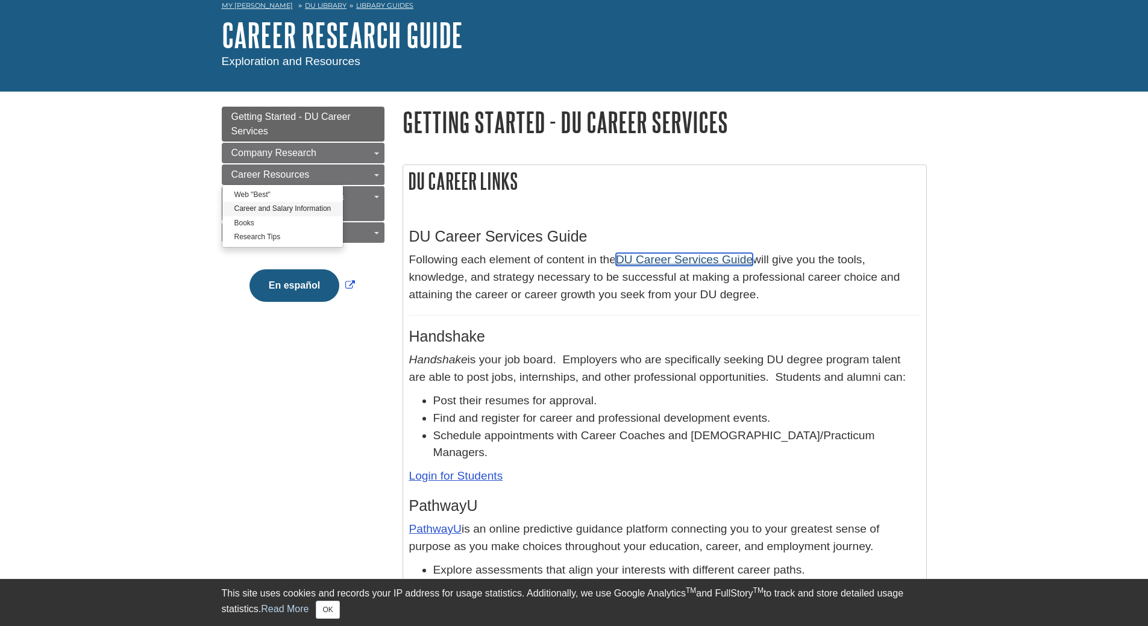  What do you see at coordinates (684, 259) in the screenshot?
I see `a: DU Career Services Guide` at bounding box center [684, 259].